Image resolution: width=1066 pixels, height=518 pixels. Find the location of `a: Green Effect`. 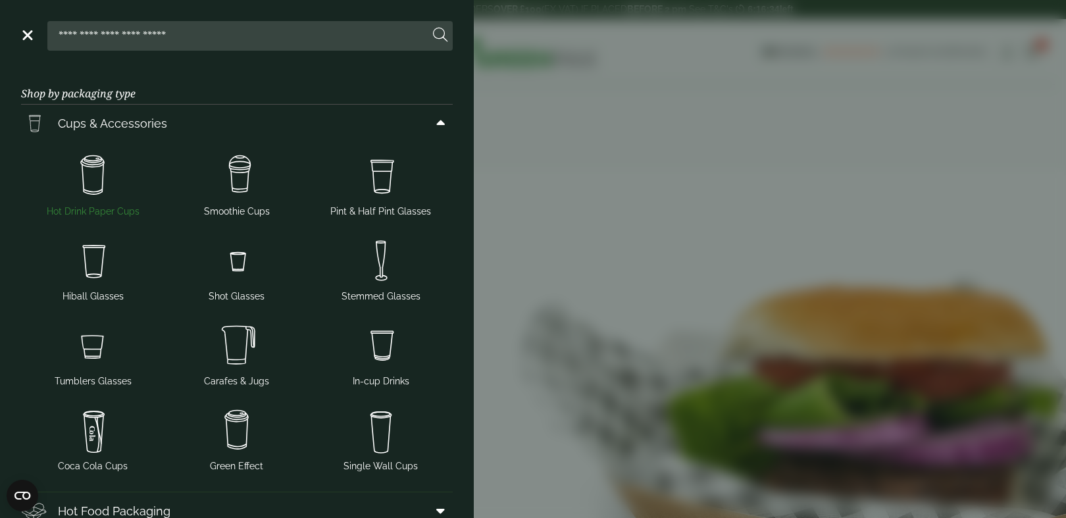

a: Green Effect is located at coordinates (237, 438).